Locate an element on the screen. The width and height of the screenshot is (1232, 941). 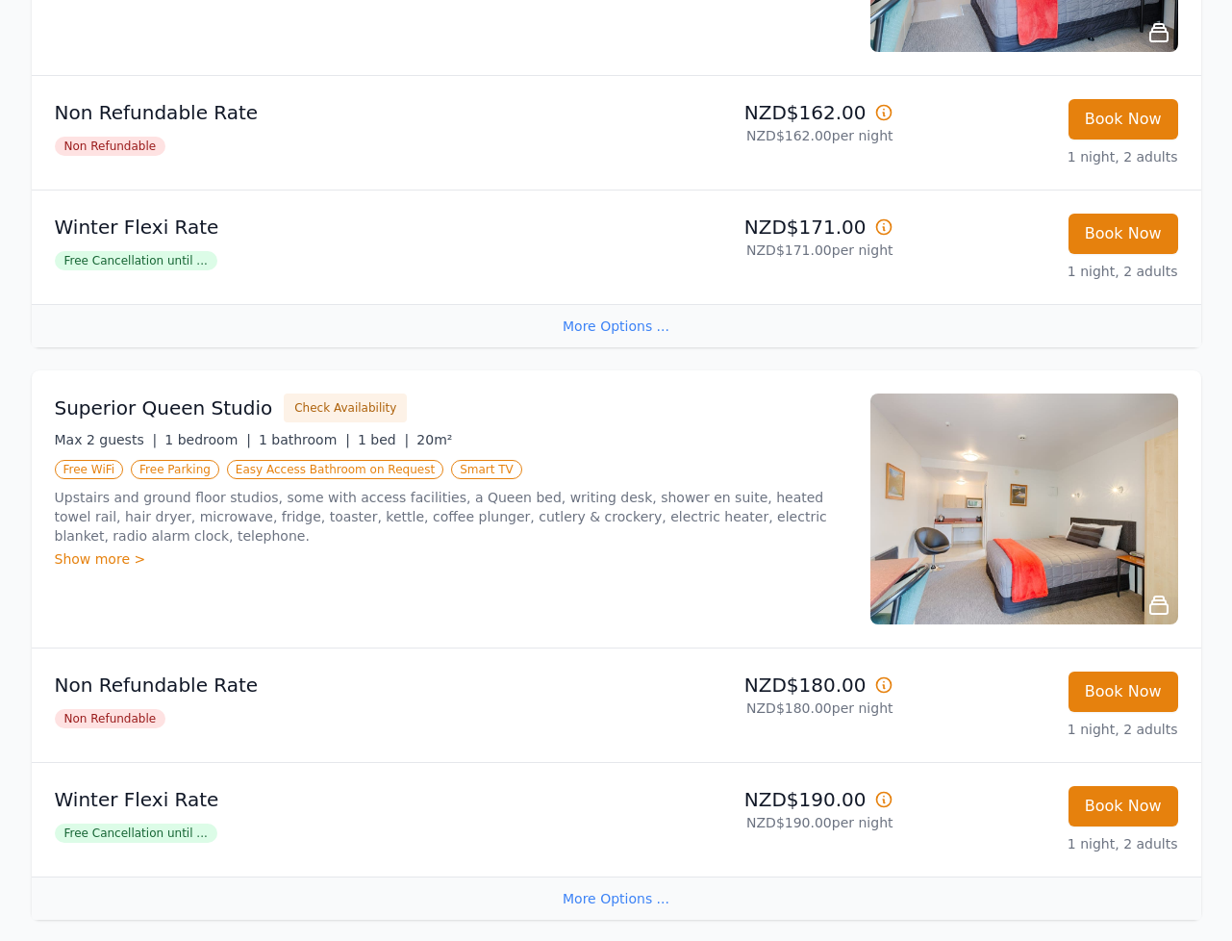
p: Upstairs and ground floor studios, some with access facilities, a Queen bed, writing desk, shower... is located at coordinates (451, 517).